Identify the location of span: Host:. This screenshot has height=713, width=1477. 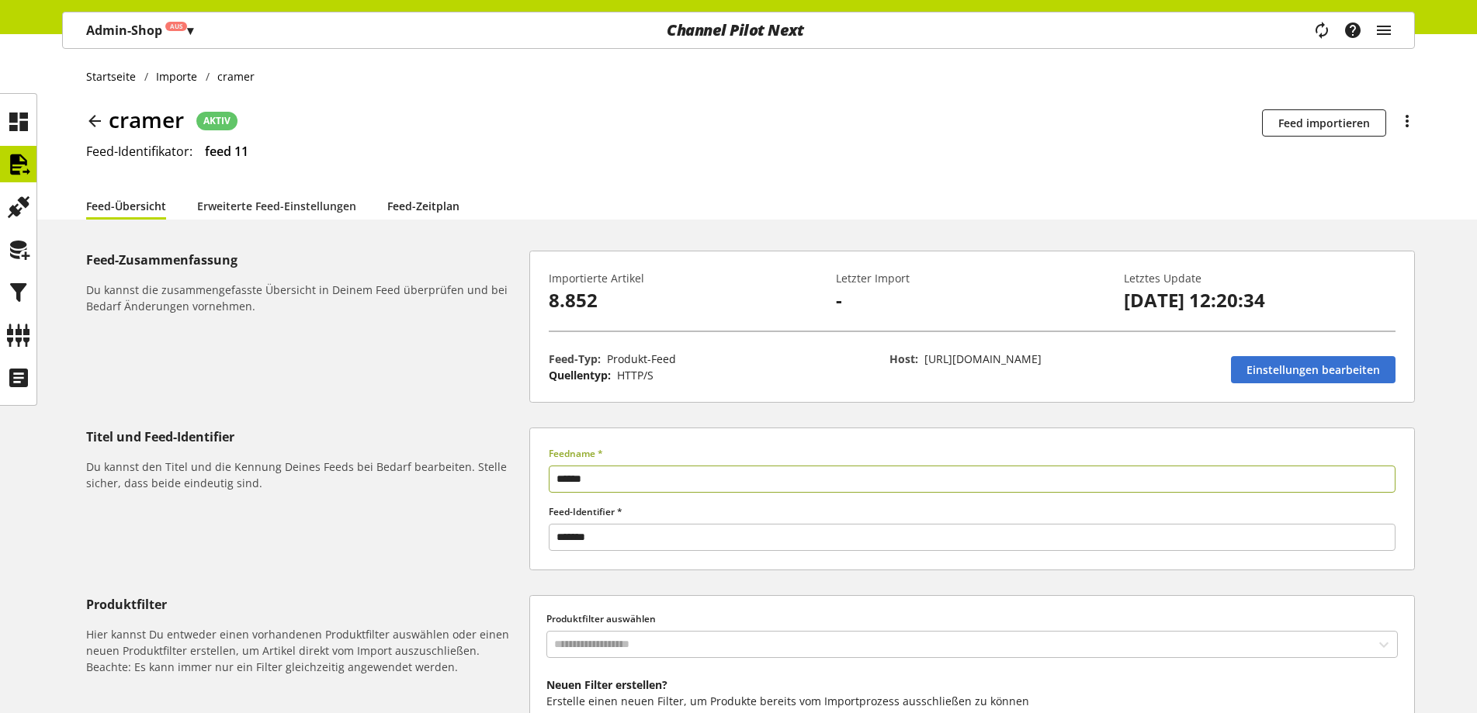
(903, 359).